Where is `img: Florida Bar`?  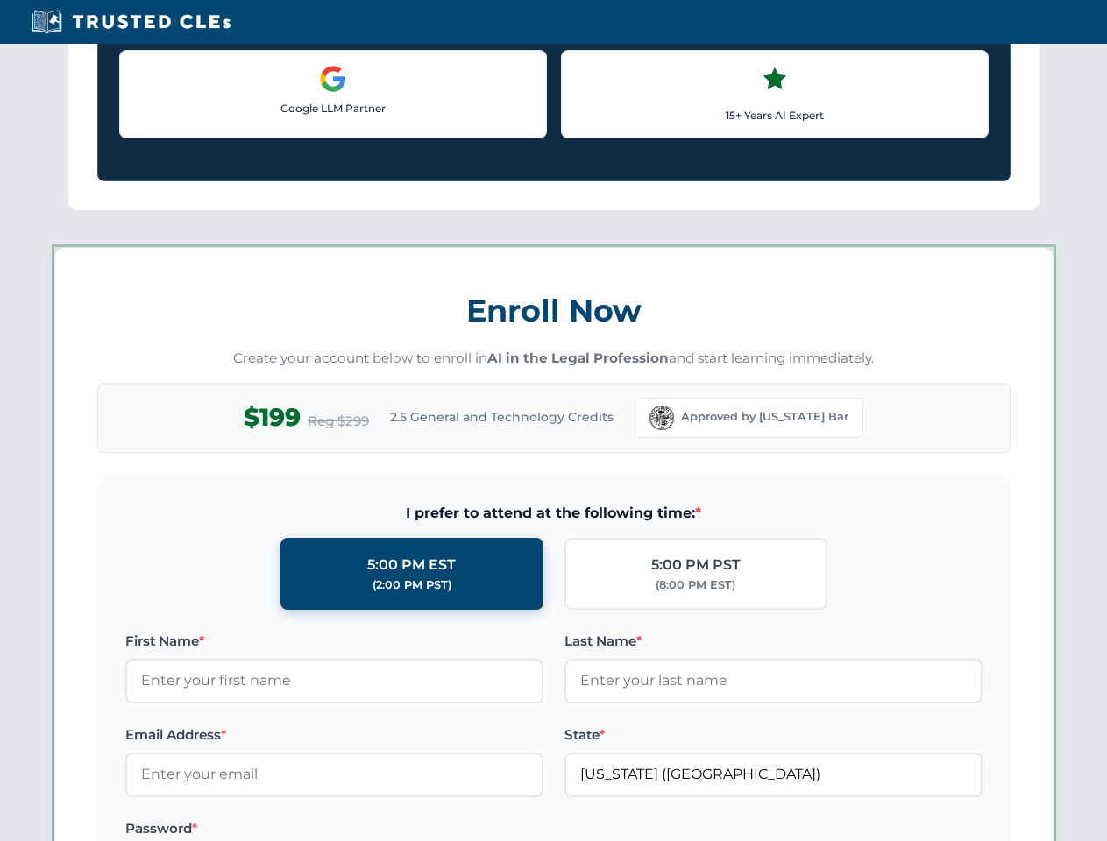
img: Florida Bar is located at coordinates (662, 418).